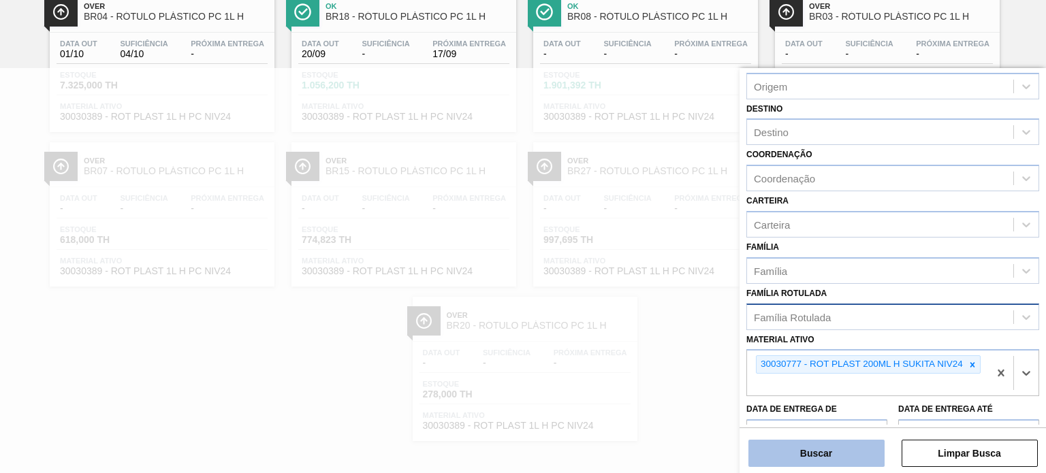  I want to click on label: Material ativo, so click(780, 340).